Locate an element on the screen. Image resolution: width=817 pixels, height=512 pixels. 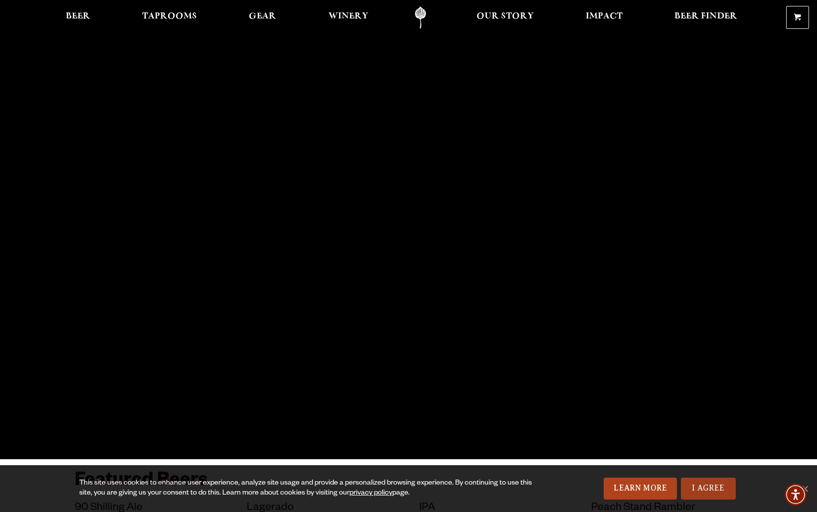
a: Our Story is located at coordinates (505, 17).